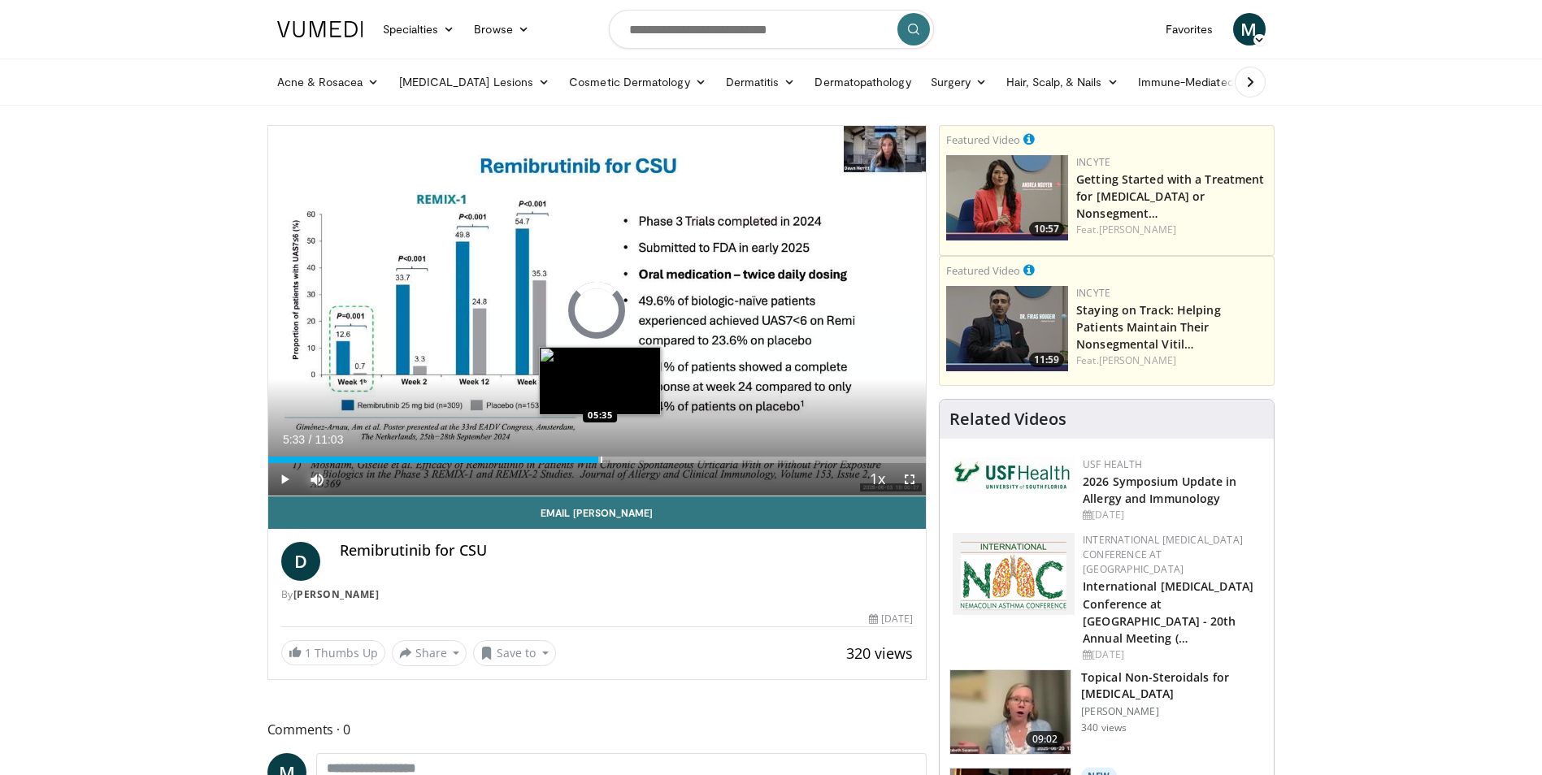 This screenshot has width=1542, height=775. Describe the element at coordinates (1014, 476) in the screenshot. I see `img: 6ba8804a-8538-4002-95e7-a8f8012d4a11.png.150x105_q85_autocrop_double_scale_upscale_version-0.2.jpg` at that location.